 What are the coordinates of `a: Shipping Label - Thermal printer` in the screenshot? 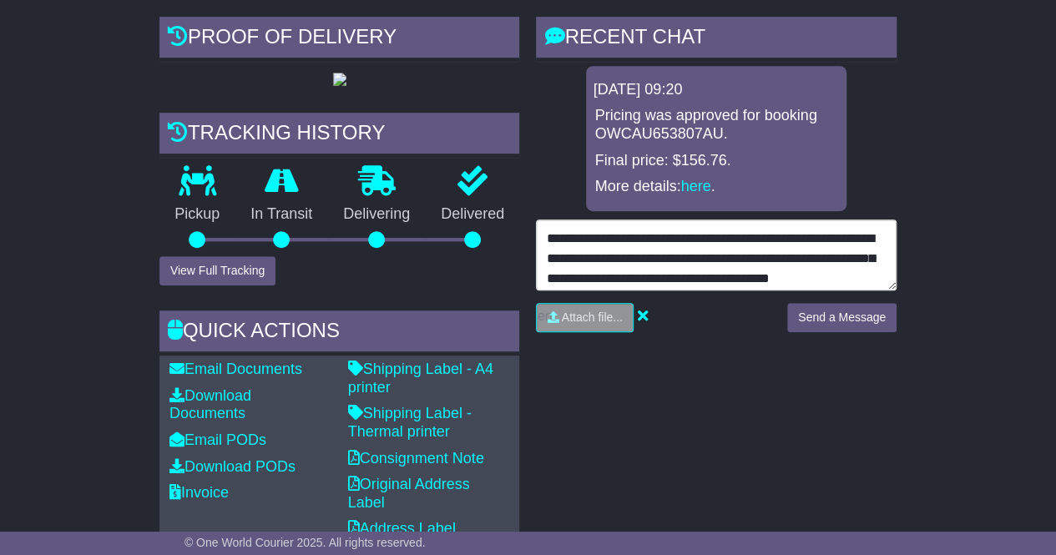 It's located at (410, 422).